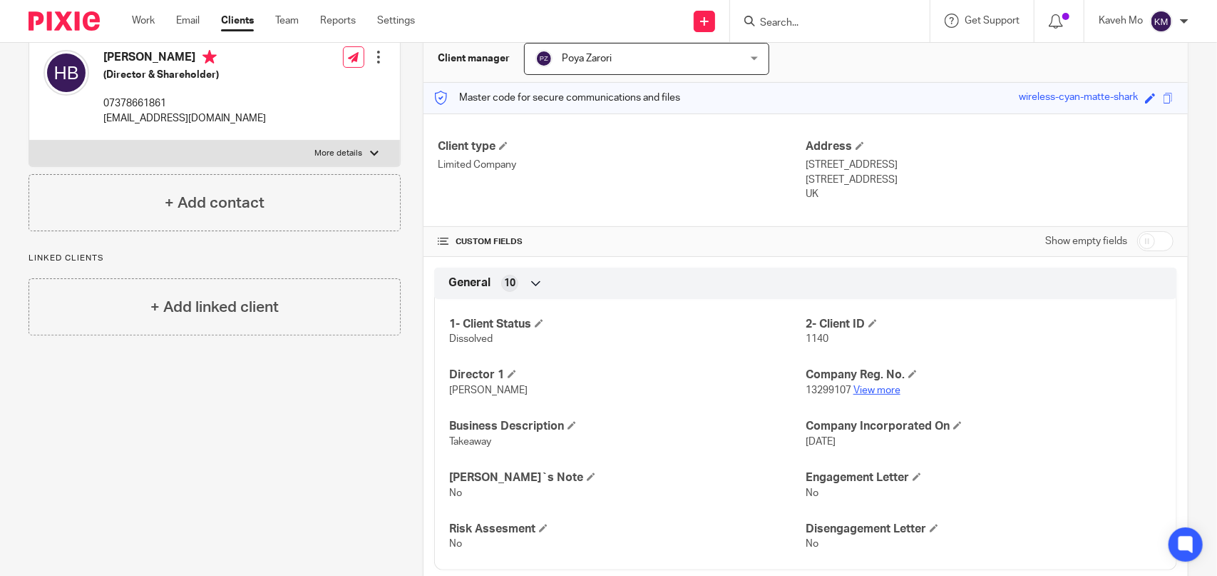  I want to click on h4: Business Description, so click(628, 426).